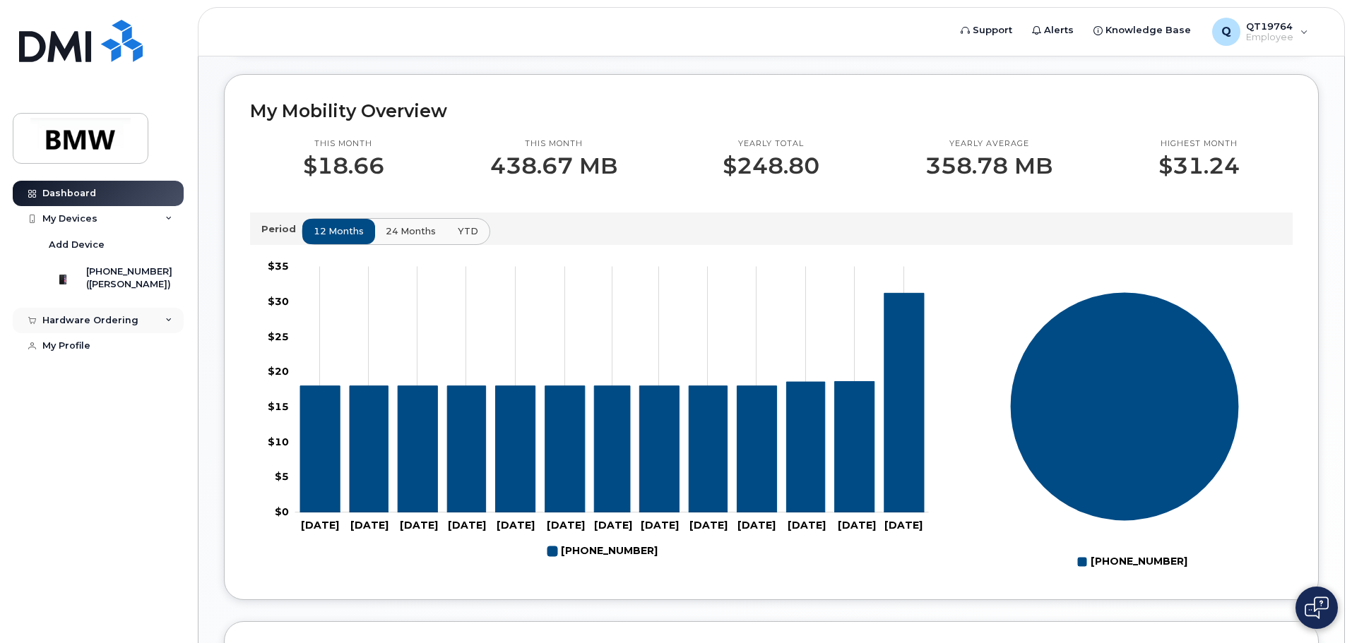 This screenshot has width=1352, height=643. Describe the element at coordinates (278, 266) in the screenshot. I see `tspan: $35` at that location.